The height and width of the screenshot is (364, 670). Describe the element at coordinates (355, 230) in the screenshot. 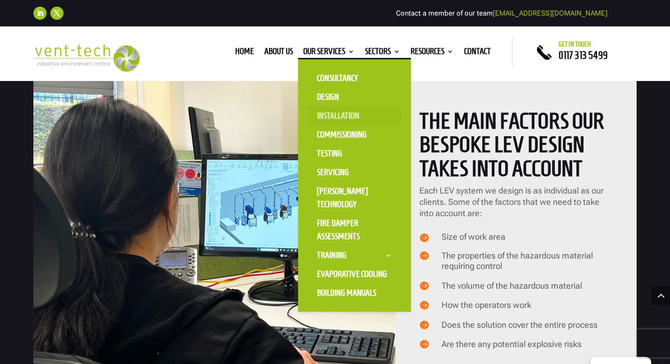

I see `a: Fire Damper Assessments` at that location.